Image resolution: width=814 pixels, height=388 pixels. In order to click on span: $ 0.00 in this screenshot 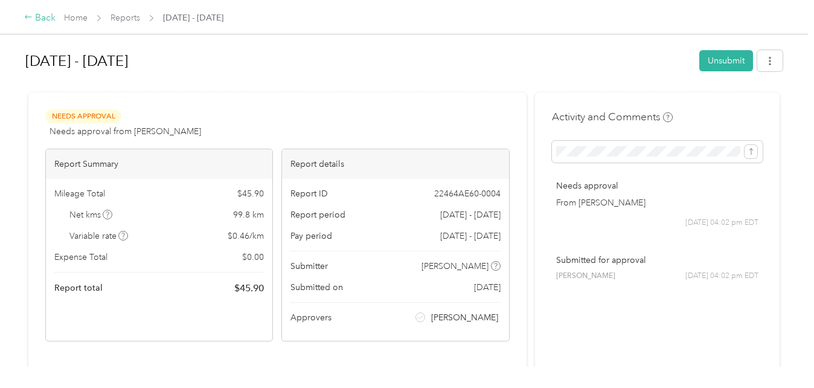, I will do `click(253, 257)`.